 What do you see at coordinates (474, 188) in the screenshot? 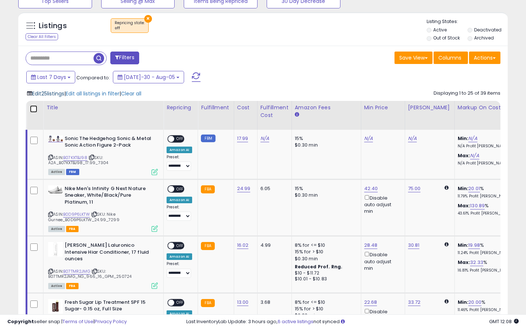
I see `a: 20.01` at bounding box center [474, 188].